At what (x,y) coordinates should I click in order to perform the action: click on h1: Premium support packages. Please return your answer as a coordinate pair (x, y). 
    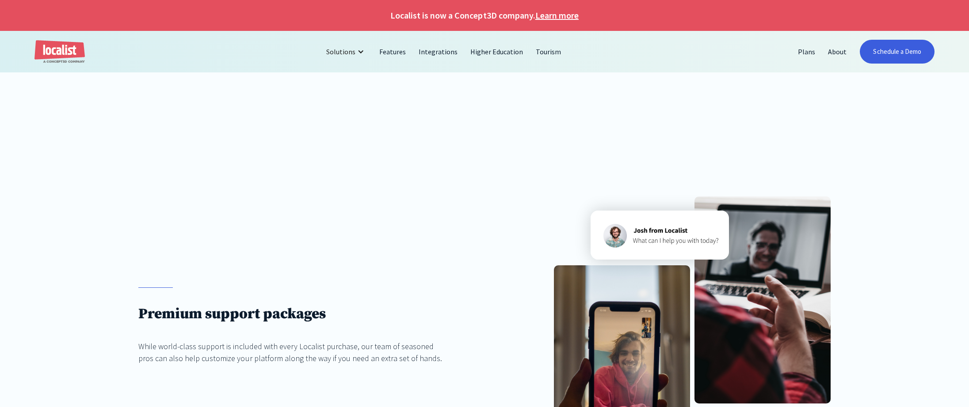
    Looking at the image, I should click on (294, 314).